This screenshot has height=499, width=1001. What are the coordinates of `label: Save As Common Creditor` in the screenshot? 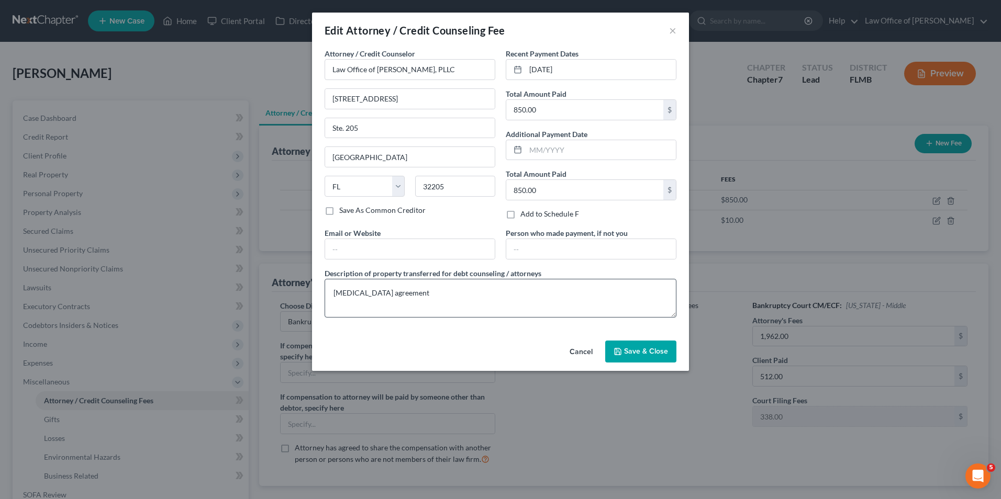 It's located at (382, 210).